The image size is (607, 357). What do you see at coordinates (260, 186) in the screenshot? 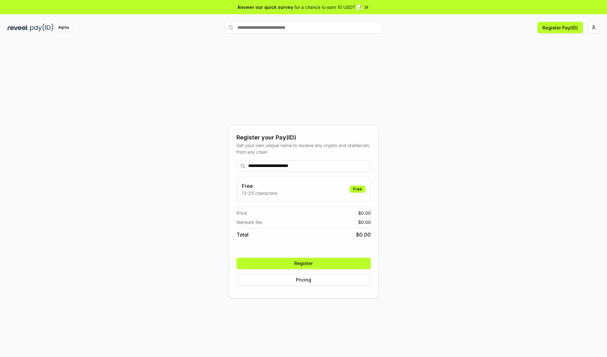
I see `h3: Free` at bounding box center [260, 186].